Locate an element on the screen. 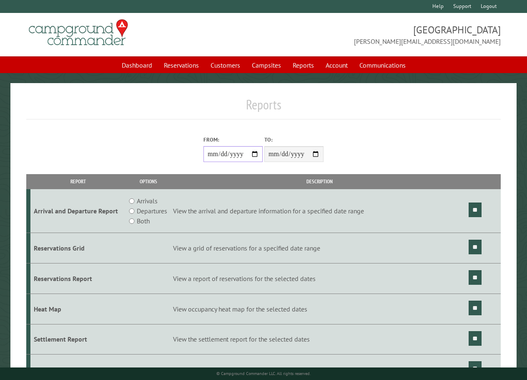  td: View the arrival and departure information for a specified date range is located at coordinates (320, 211).